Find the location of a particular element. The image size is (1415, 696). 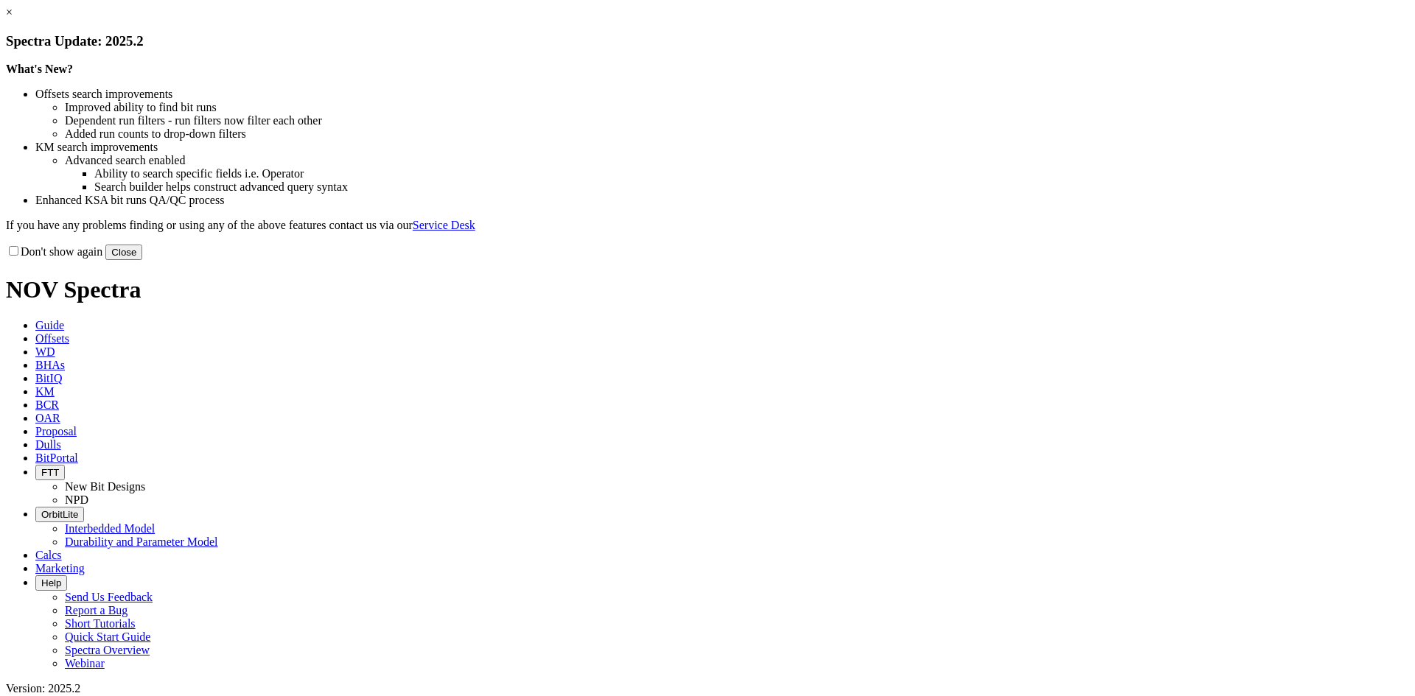

input: Don't show again is located at coordinates (13, 250).